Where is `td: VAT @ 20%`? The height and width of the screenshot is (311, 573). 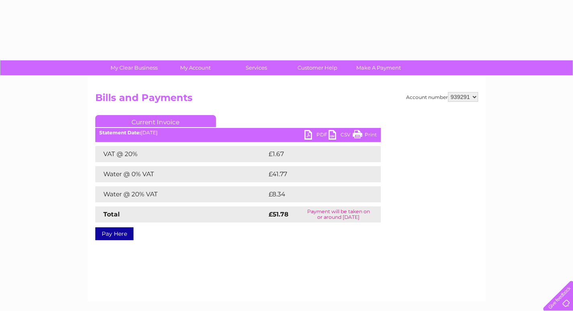 td: VAT @ 20% is located at coordinates (181, 154).